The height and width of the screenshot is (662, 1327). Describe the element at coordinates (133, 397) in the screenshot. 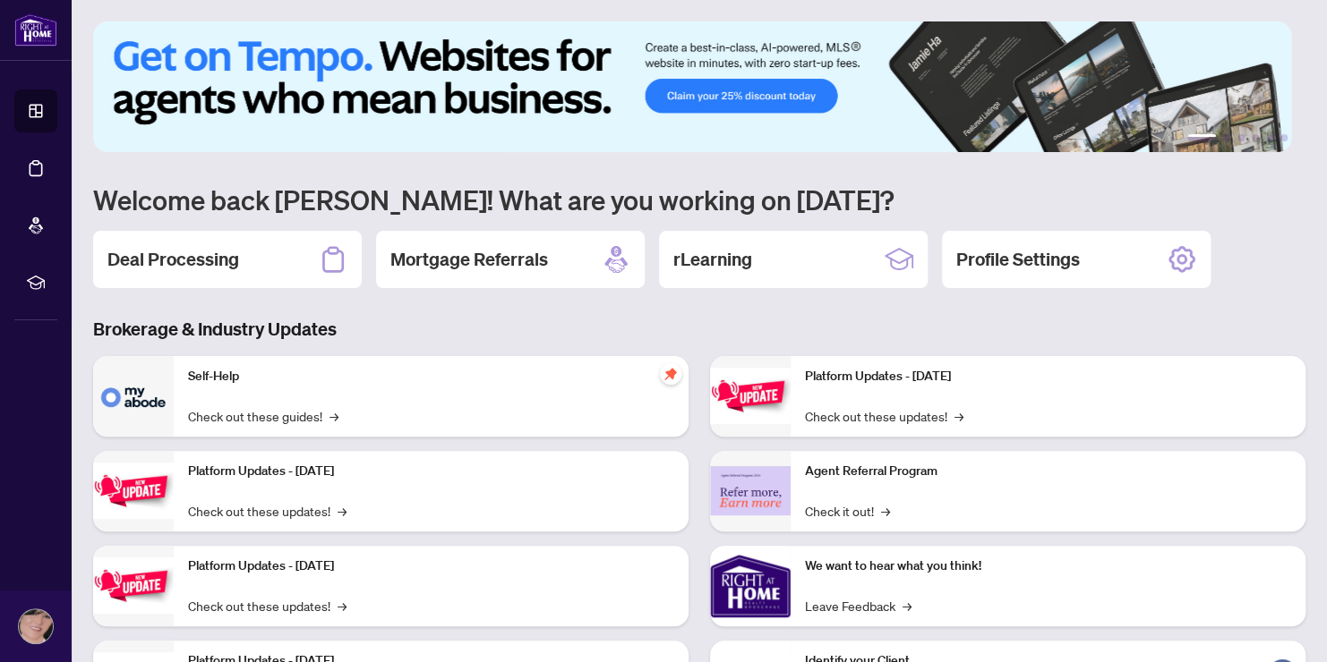

I see `img: Self-Help` at that location.